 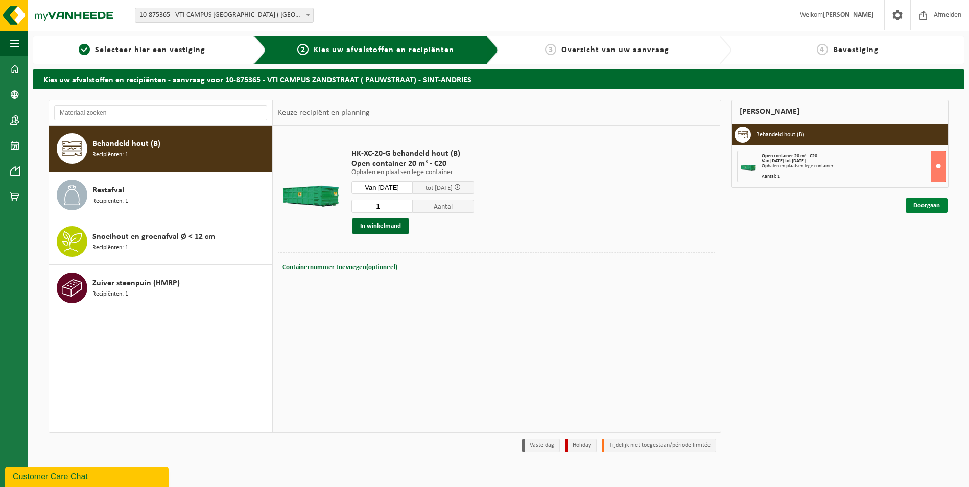 What do you see at coordinates (82, 12) in the screenshot?
I see `div: Customer Care Chat` at bounding box center [82, 12].